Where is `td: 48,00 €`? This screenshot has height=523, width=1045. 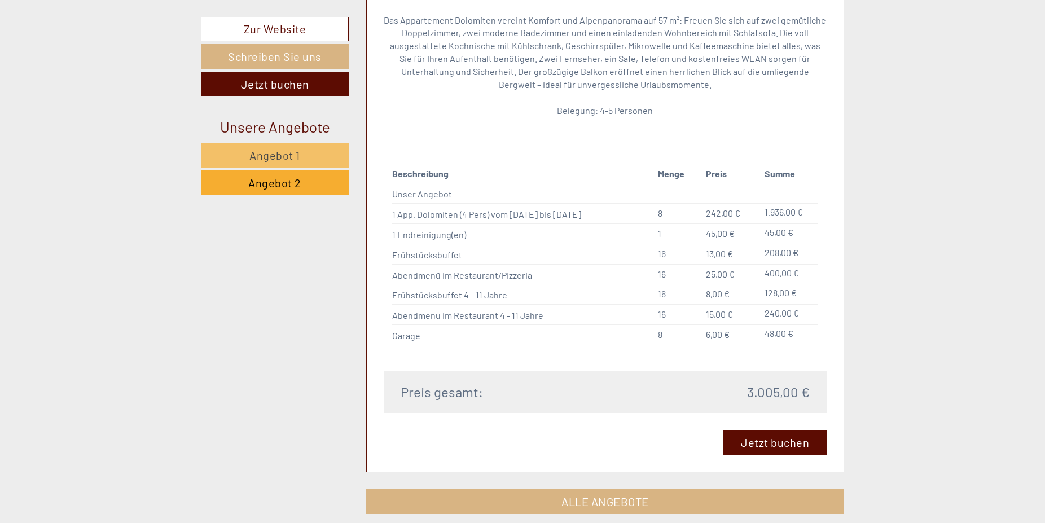
td: 48,00 € is located at coordinates (789, 335).